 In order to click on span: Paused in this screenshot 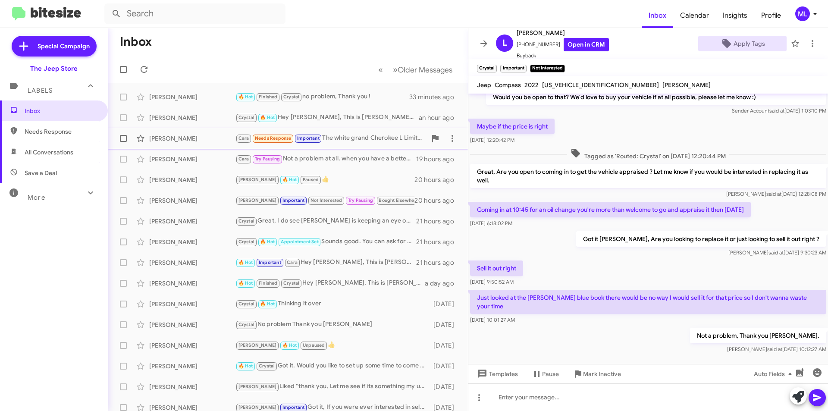, I will do `click(310, 179)`.